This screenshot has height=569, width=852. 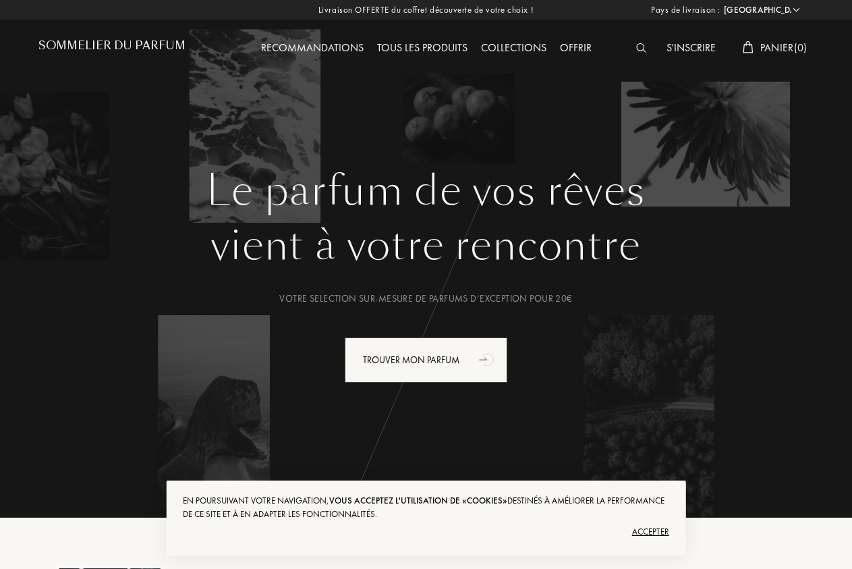 I want to click on h1: Sommelier du Parfum, so click(x=112, y=45).